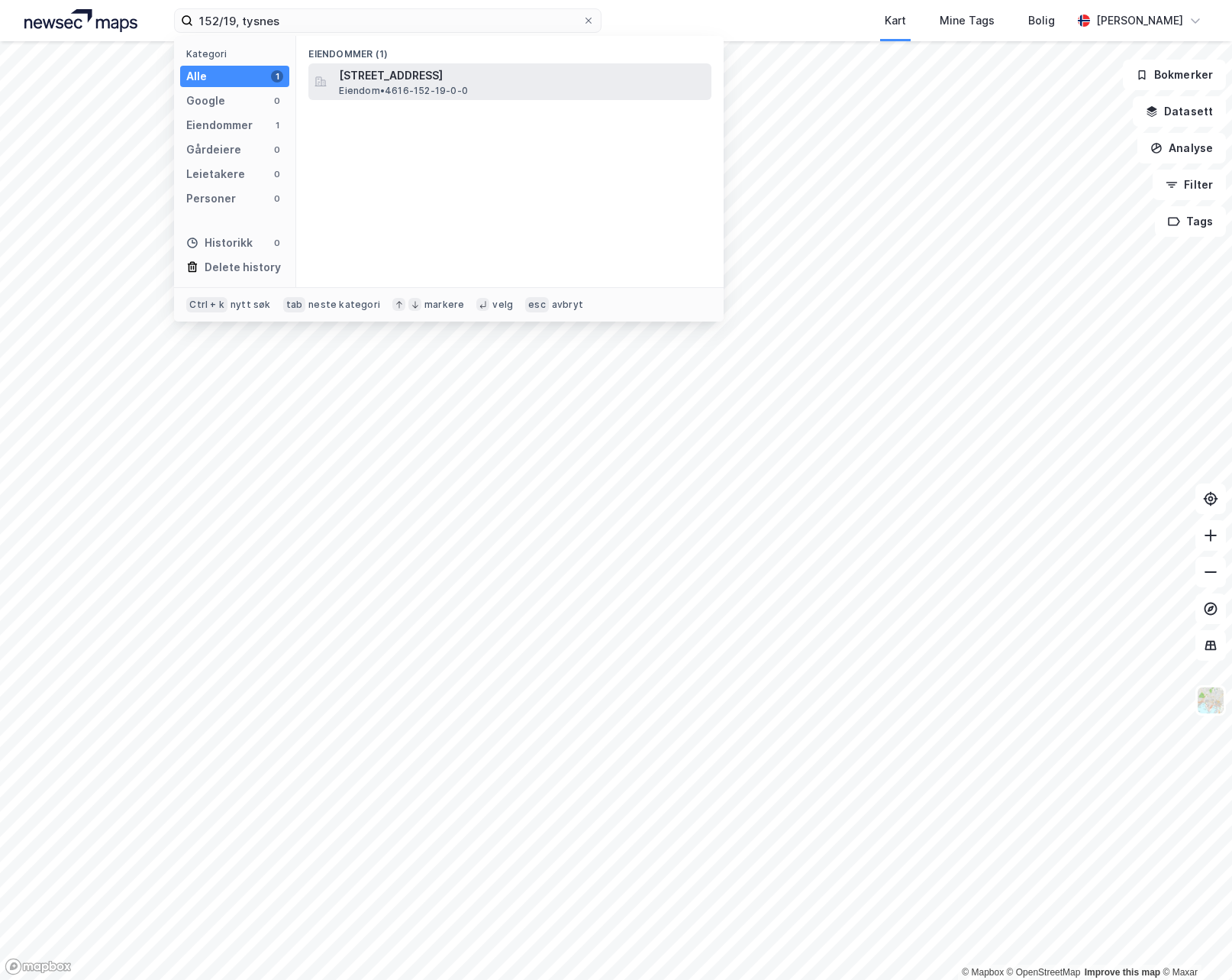  I want to click on button: Tags, so click(1190, 221).